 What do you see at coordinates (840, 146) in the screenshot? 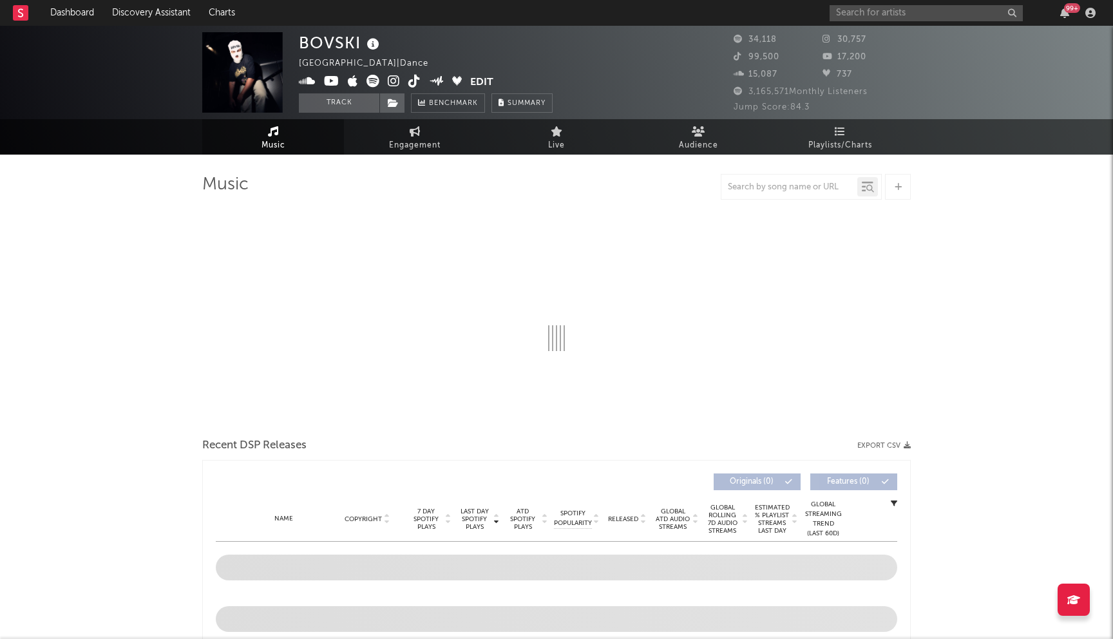
I see `span: Playlists/Charts` at bounding box center [840, 146].